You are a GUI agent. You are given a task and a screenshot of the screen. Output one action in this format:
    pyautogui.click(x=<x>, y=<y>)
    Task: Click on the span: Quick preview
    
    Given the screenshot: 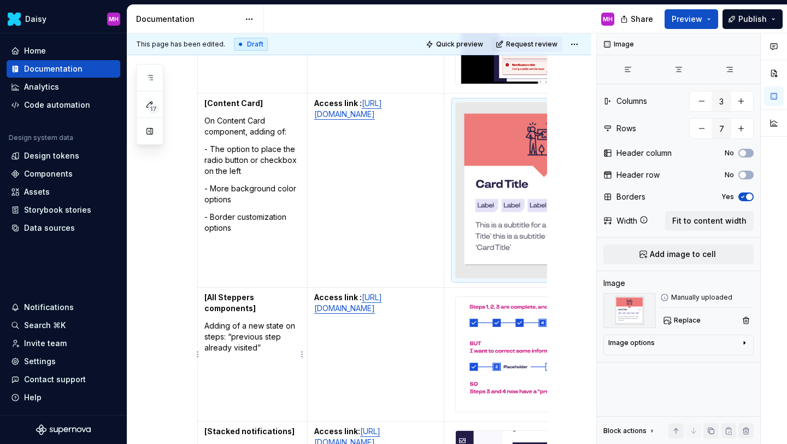 What is the action you would take?
    pyautogui.click(x=459, y=44)
    